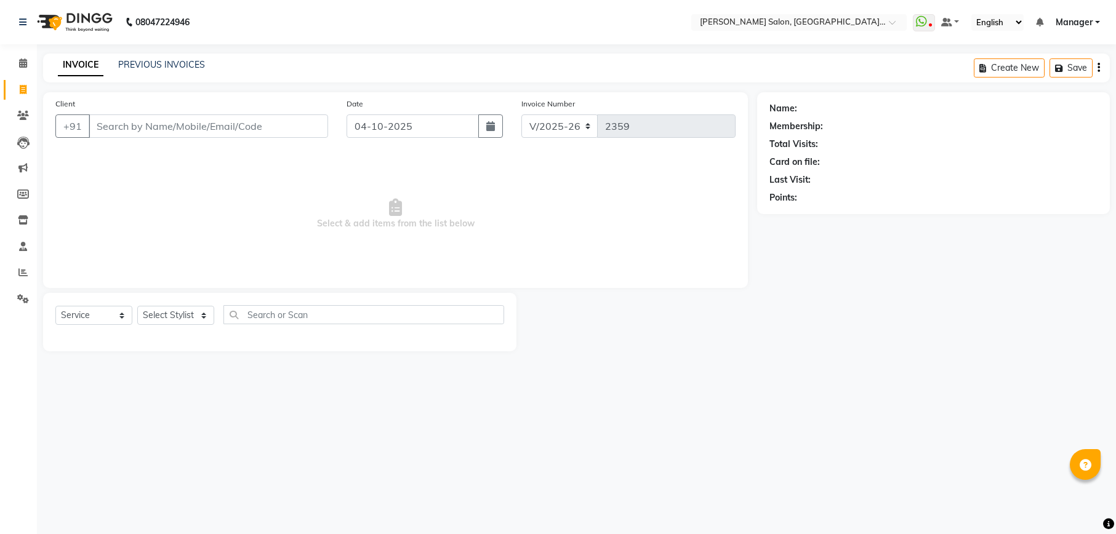  I want to click on div: Name:, so click(783, 108).